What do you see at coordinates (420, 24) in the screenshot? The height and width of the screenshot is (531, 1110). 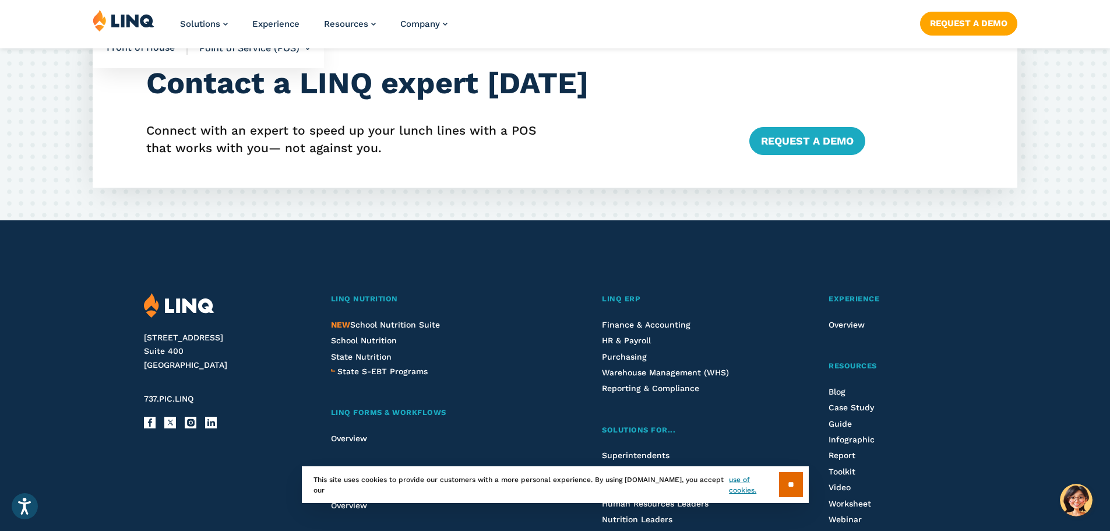 I see `span: Company` at bounding box center [420, 24].